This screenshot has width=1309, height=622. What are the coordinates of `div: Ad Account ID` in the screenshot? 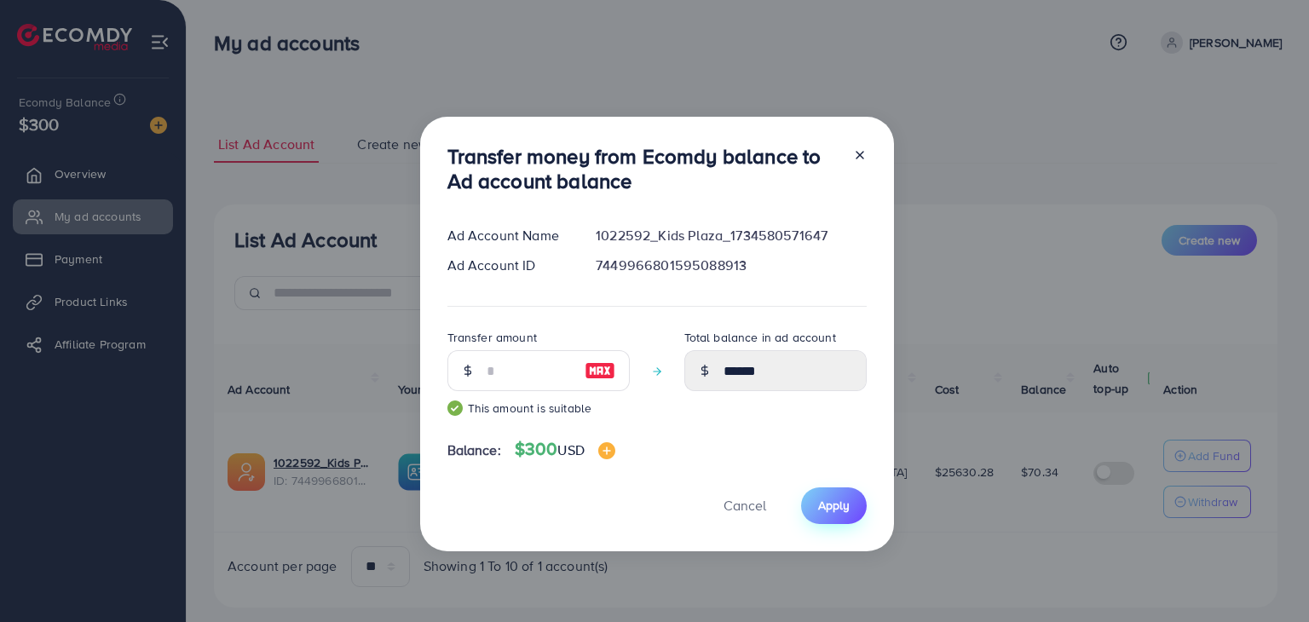 It's located at (508, 265).